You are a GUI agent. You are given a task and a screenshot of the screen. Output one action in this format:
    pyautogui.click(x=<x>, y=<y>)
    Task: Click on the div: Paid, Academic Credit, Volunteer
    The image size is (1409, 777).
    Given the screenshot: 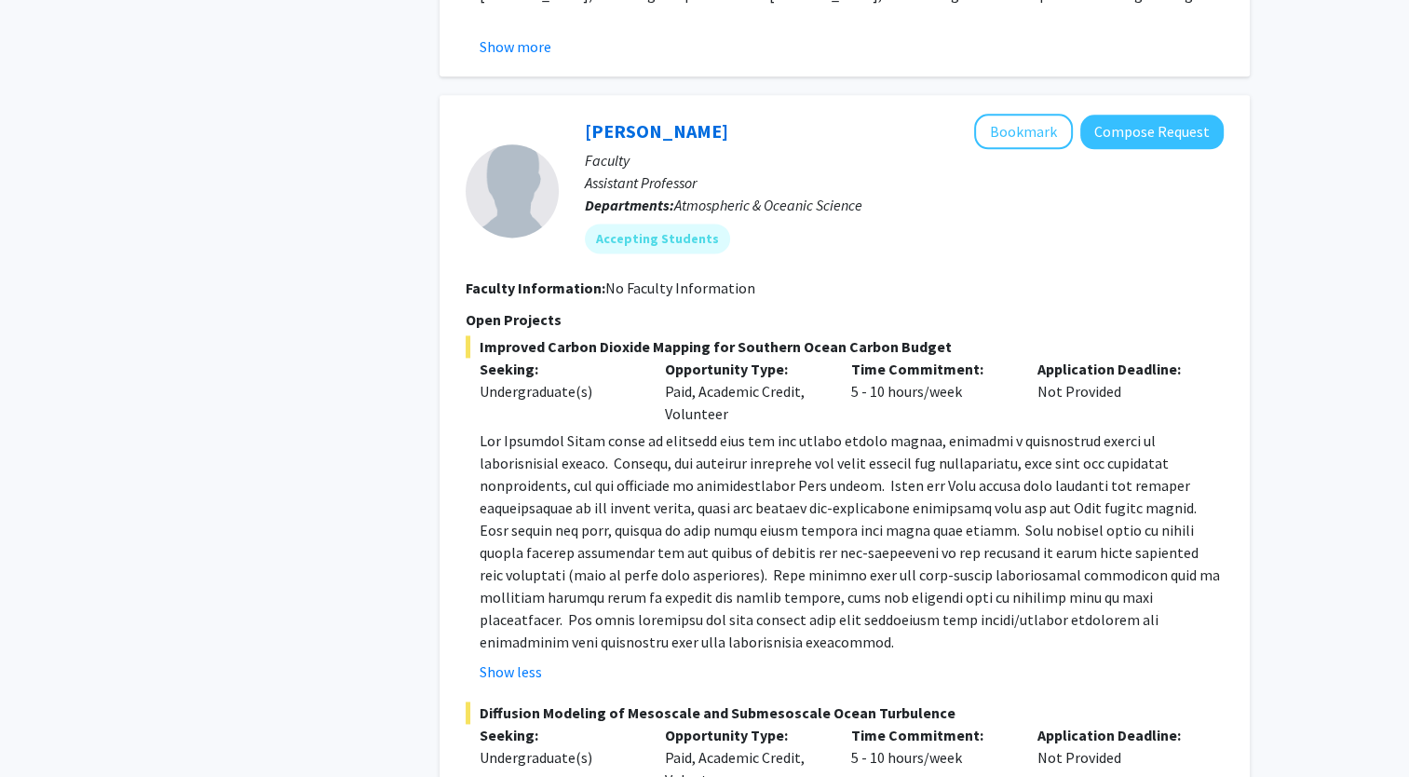 What is the action you would take?
    pyautogui.click(x=744, y=391)
    